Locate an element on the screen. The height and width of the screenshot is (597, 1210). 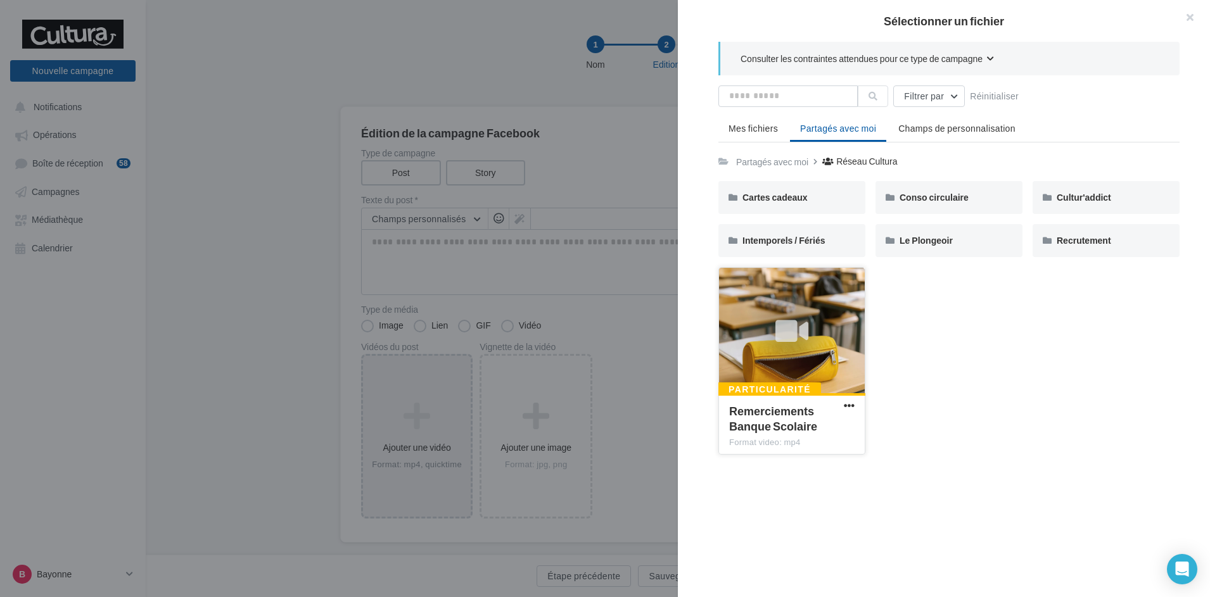
div: Réseau Cultura is located at coordinates (866, 161).